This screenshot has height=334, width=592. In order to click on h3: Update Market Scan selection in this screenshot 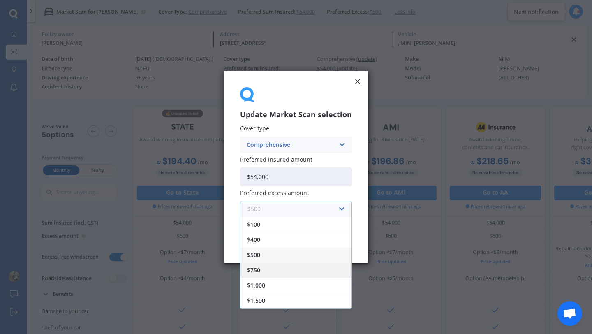, I will do `click(296, 114)`.